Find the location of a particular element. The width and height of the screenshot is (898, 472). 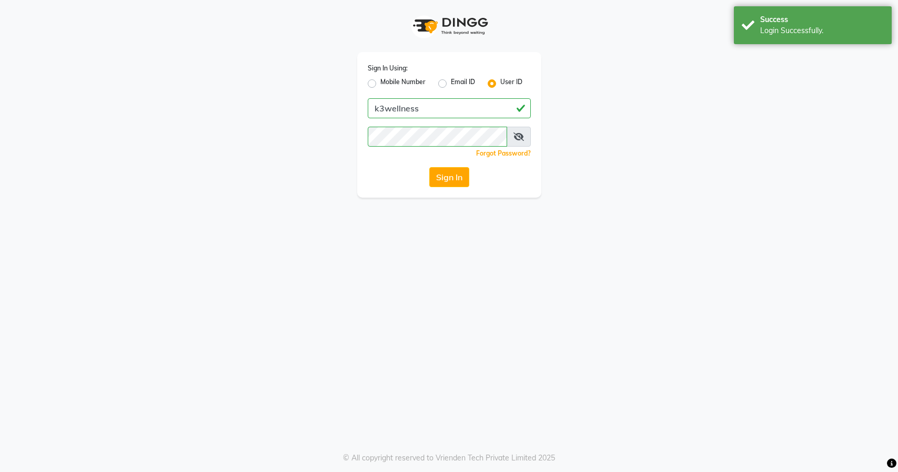

div: Login Successfully. is located at coordinates (821, 31).